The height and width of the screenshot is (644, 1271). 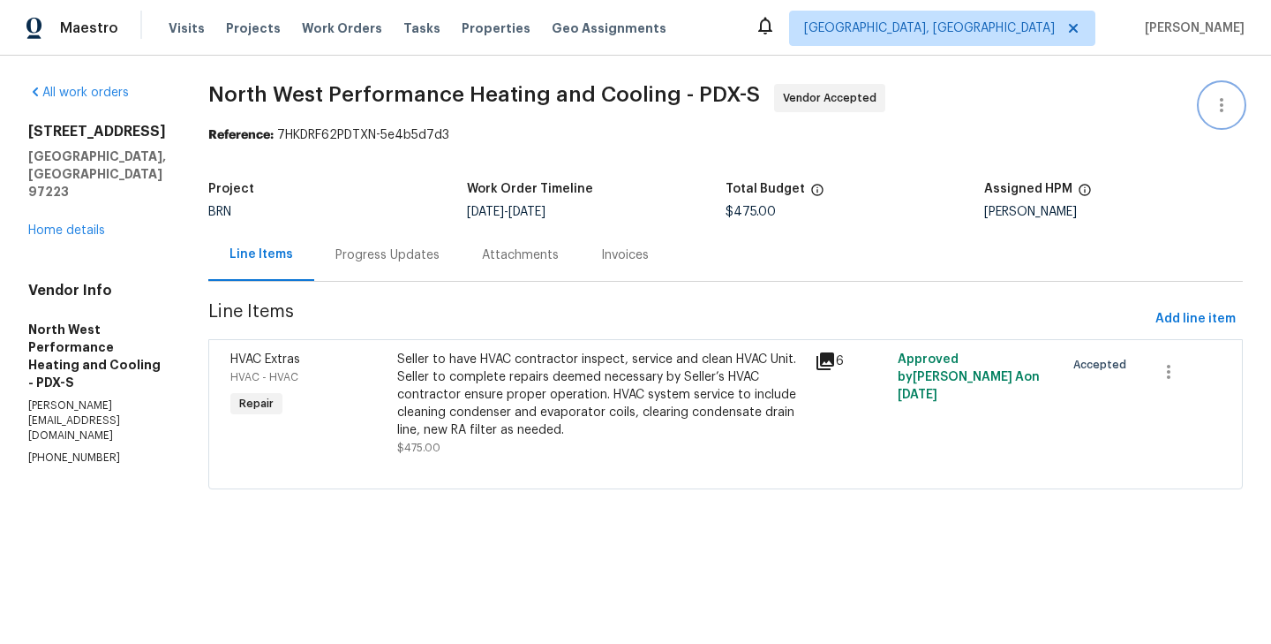 What do you see at coordinates (253, 28) in the screenshot?
I see `span: Projects` at bounding box center [253, 28].